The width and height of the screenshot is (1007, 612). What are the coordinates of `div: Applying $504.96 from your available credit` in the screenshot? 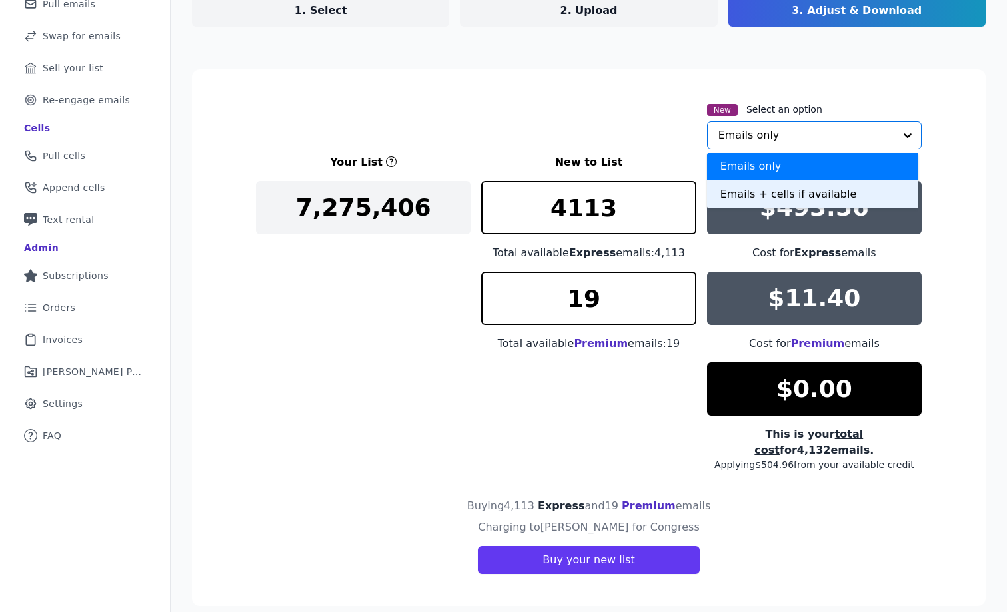 It's located at (814, 465).